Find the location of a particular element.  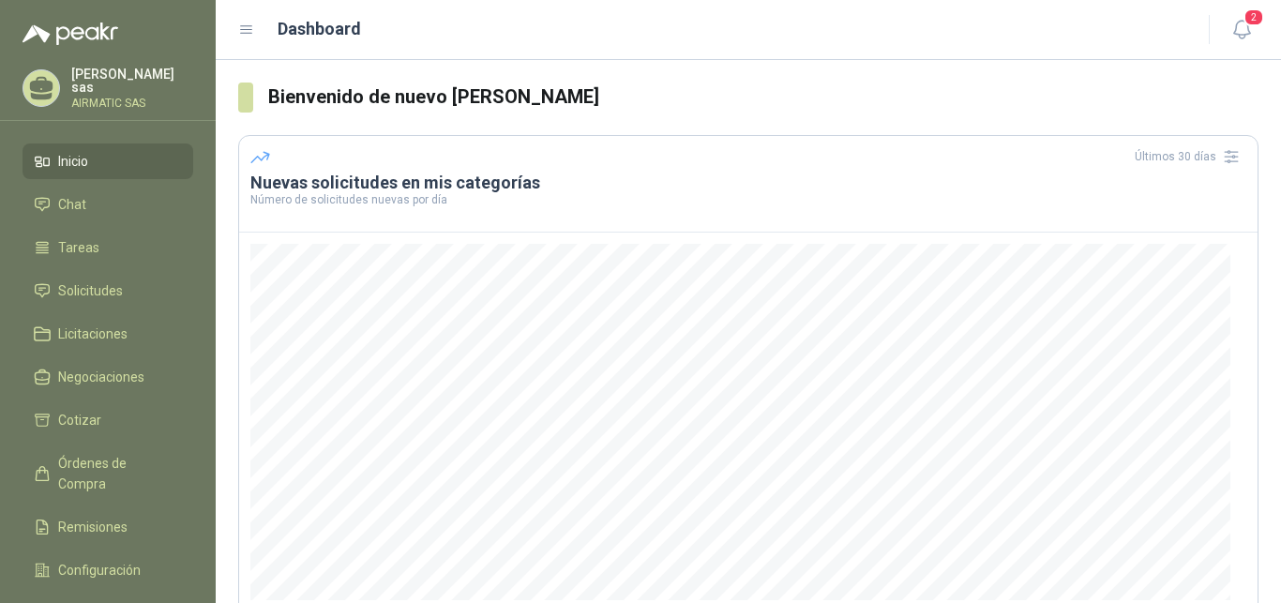

a: Configuración is located at coordinates (108, 570).